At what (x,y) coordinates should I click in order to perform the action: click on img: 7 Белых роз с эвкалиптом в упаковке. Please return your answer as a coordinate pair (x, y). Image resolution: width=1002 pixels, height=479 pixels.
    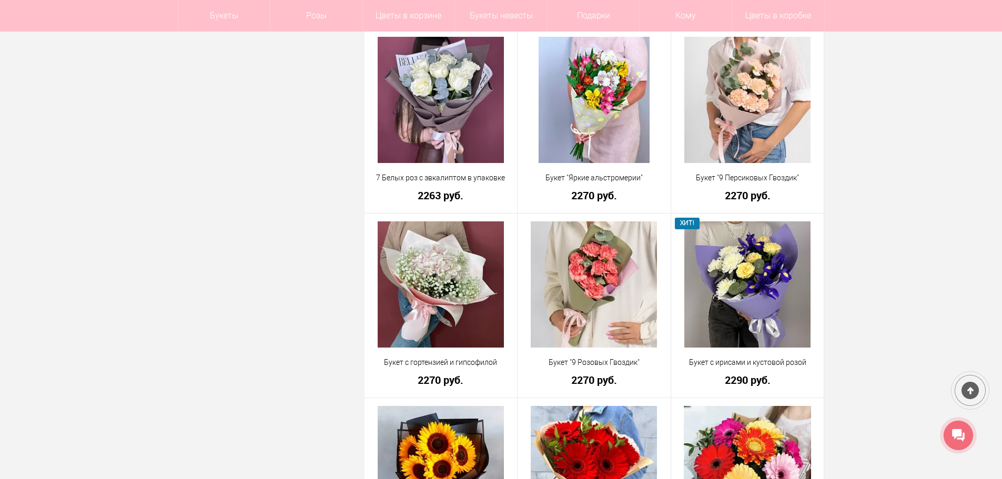
    Looking at the image, I should click on (441, 100).